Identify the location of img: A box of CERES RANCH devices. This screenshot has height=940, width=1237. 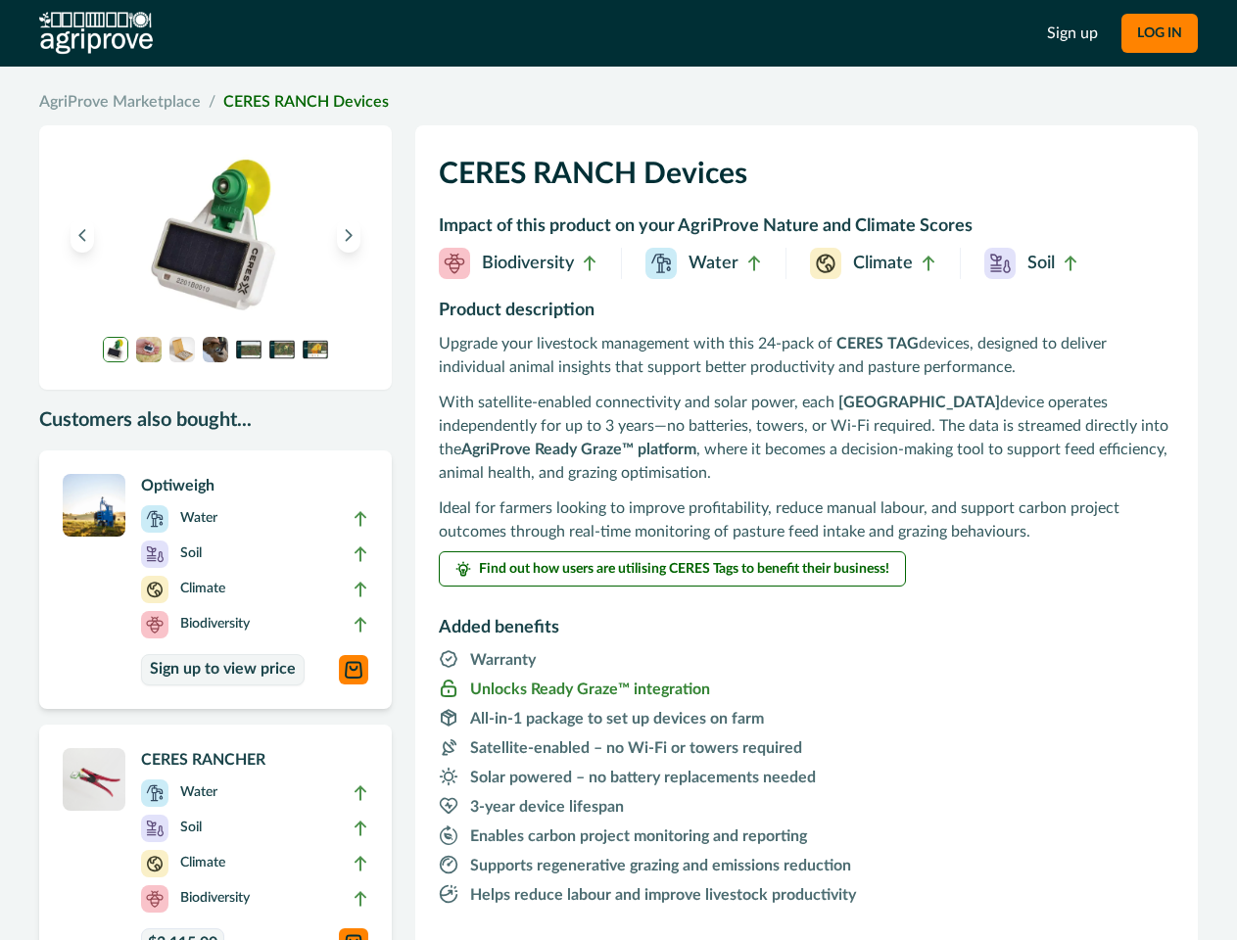
(182, 350).